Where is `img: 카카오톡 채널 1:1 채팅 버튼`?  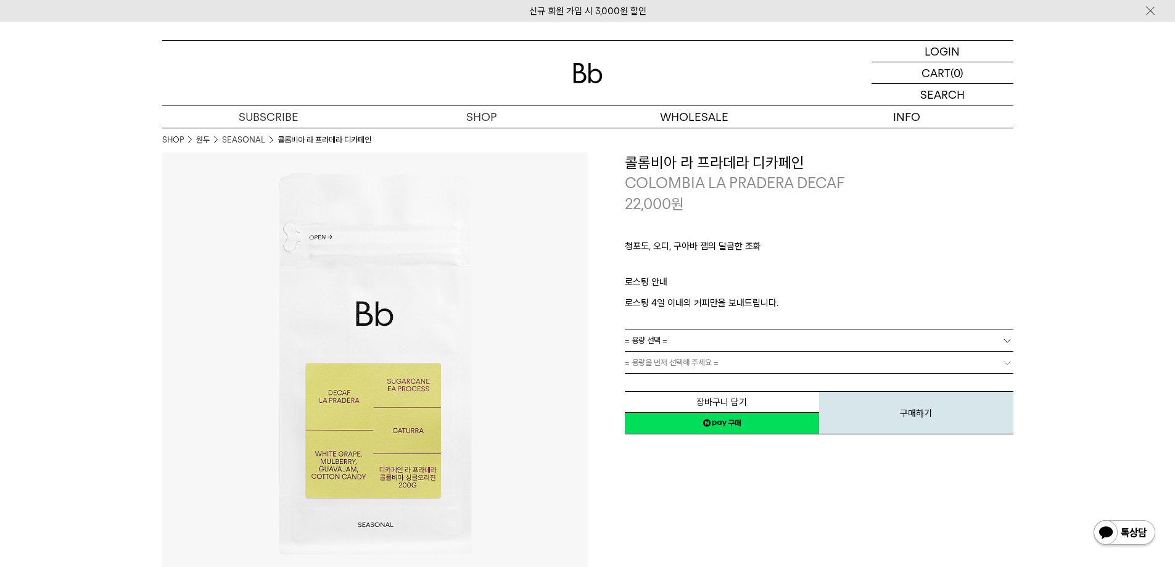 img: 카카오톡 채널 1:1 채팅 버튼 is located at coordinates (1124, 533).